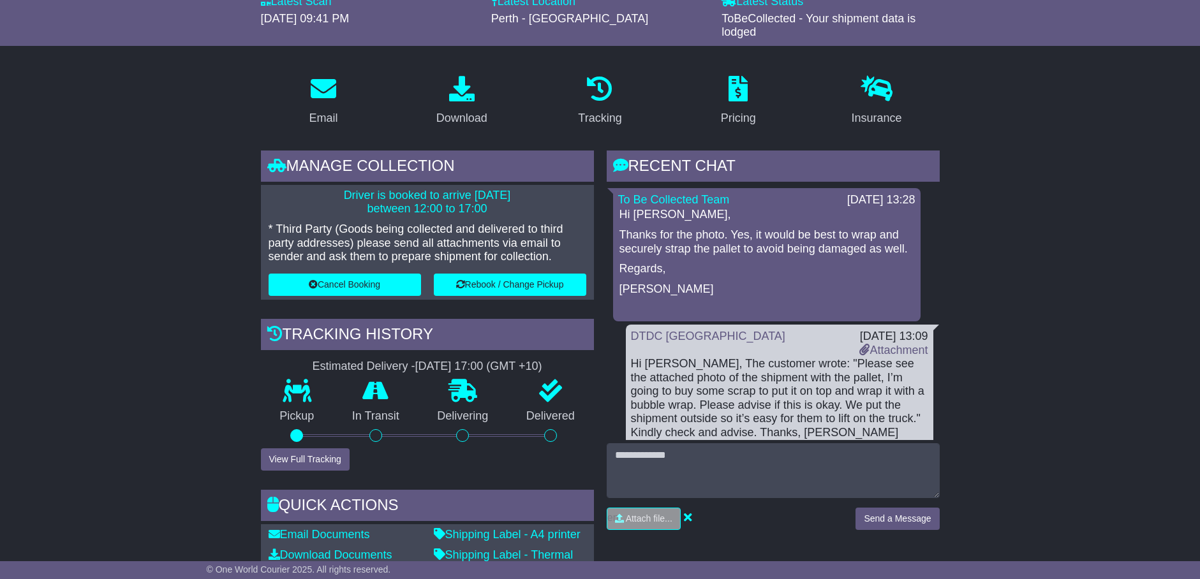 This screenshot has width=1200, height=579. What do you see at coordinates (462, 118) in the screenshot?
I see `div: Download` at bounding box center [462, 118].